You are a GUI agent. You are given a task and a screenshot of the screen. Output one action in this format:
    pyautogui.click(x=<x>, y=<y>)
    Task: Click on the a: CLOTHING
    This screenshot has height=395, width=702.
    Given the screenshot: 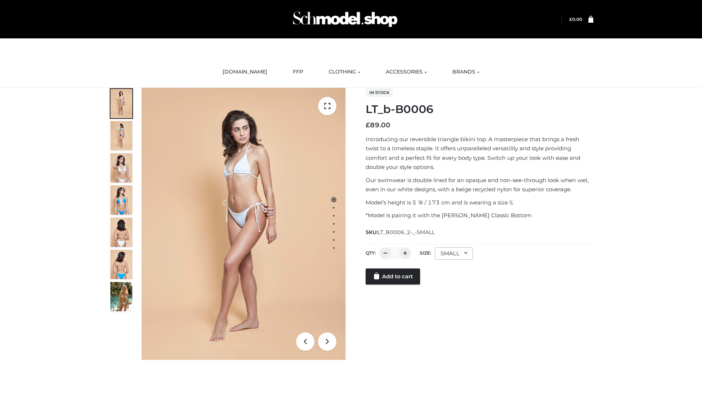 What is the action you would take?
    pyautogui.click(x=345, y=72)
    